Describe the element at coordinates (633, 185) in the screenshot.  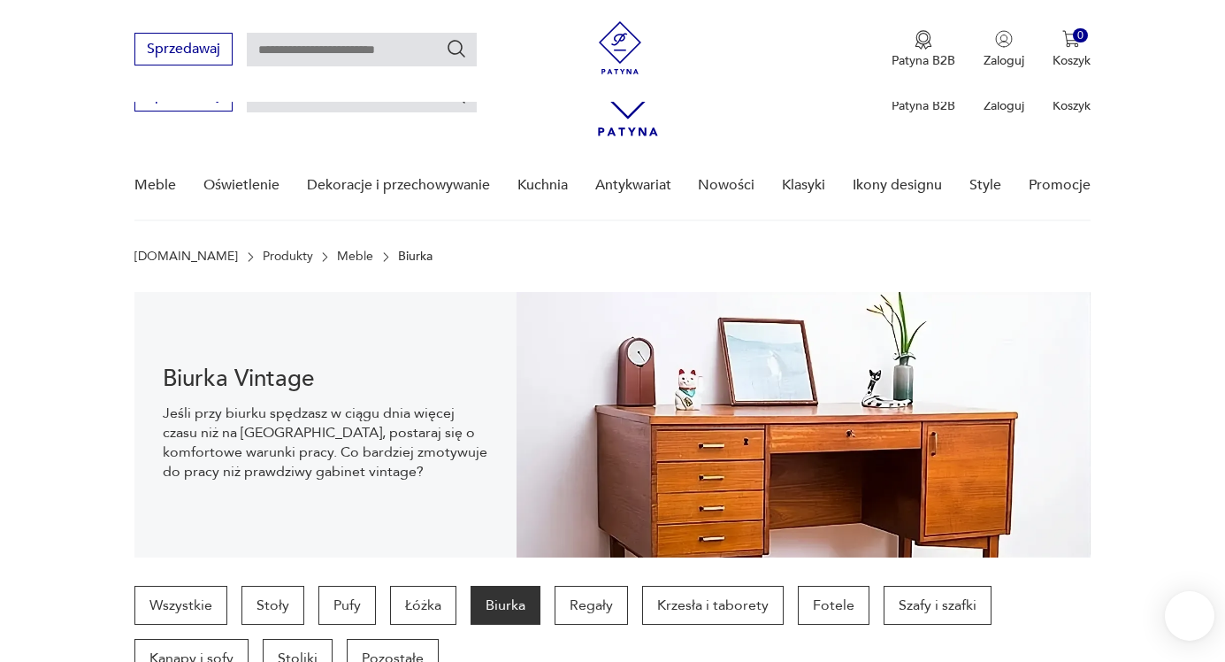
I see `a: Antykwariat` at that location.